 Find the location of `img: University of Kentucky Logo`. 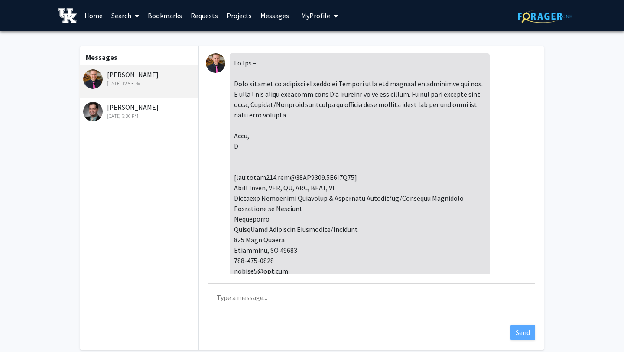

img: University of Kentucky Logo is located at coordinates (68, 16).